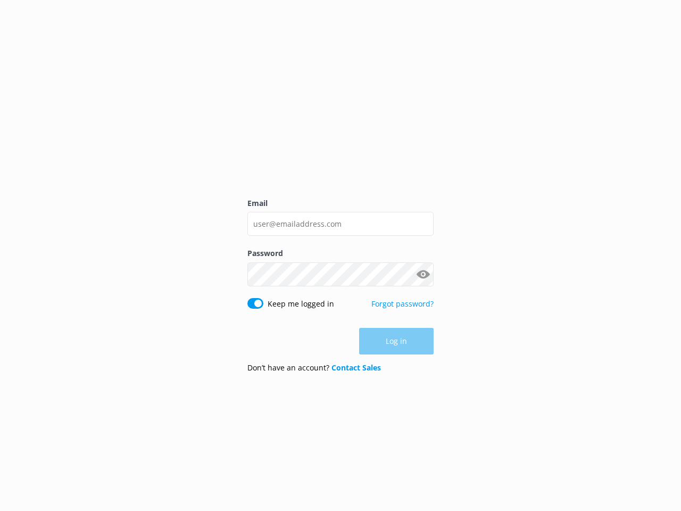 This screenshot has width=681, height=511. What do you see at coordinates (340, 253) in the screenshot?
I see `label: Password` at bounding box center [340, 253].